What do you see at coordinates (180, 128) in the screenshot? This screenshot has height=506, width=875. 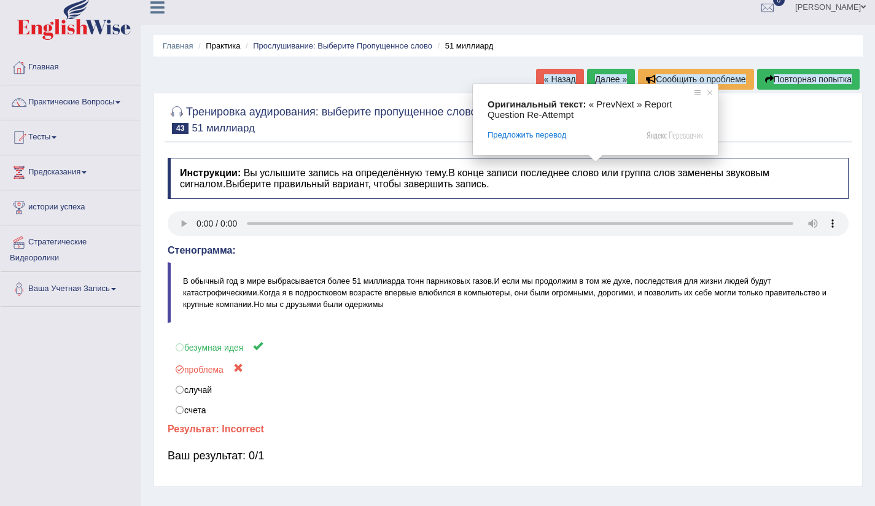 I see `ya-tr-span: 43` at bounding box center [180, 128].